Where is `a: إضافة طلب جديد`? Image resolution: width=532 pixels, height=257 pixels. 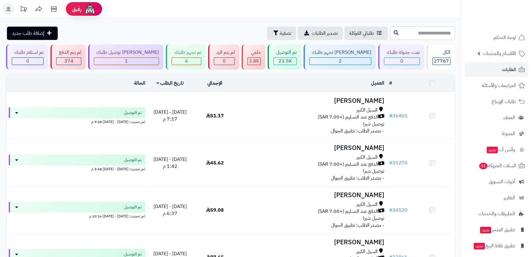
a: إضافة طلب جديد is located at coordinates (32, 33).